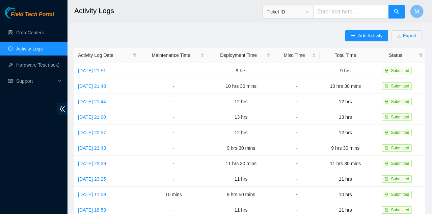 The height and width of the screenshot is (214, 432). What do you see at coordinates (416, 11) in the screenshot?
I see `button: M` at bounding box center [416, 11].